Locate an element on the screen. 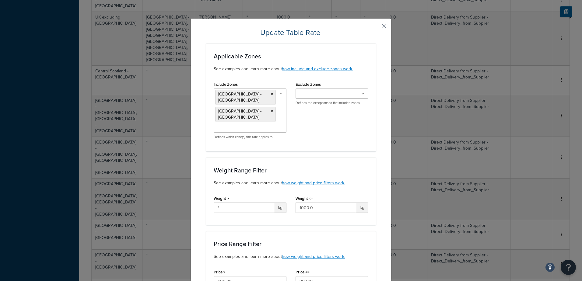 This screenshot has height=281, width=582. label: Include Zones is located at coordinates (225, 84).